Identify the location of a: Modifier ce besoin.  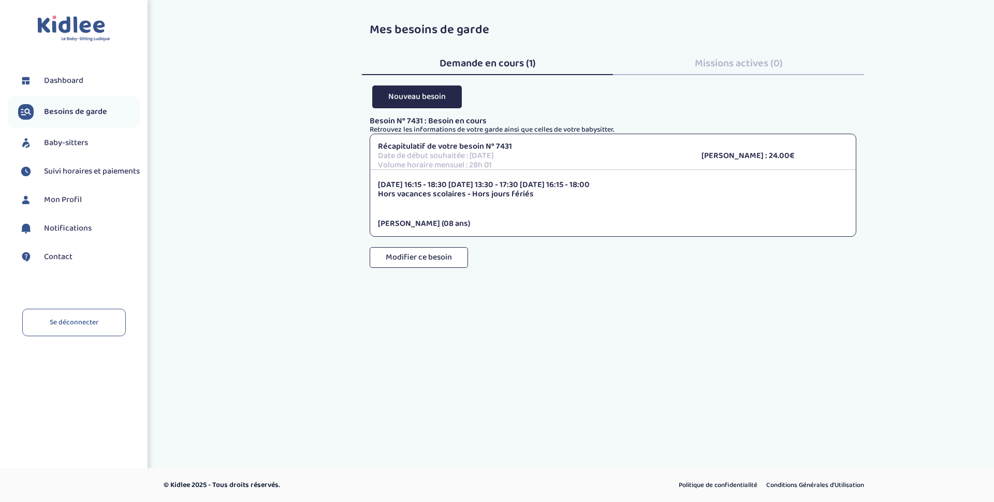
(419, 267).